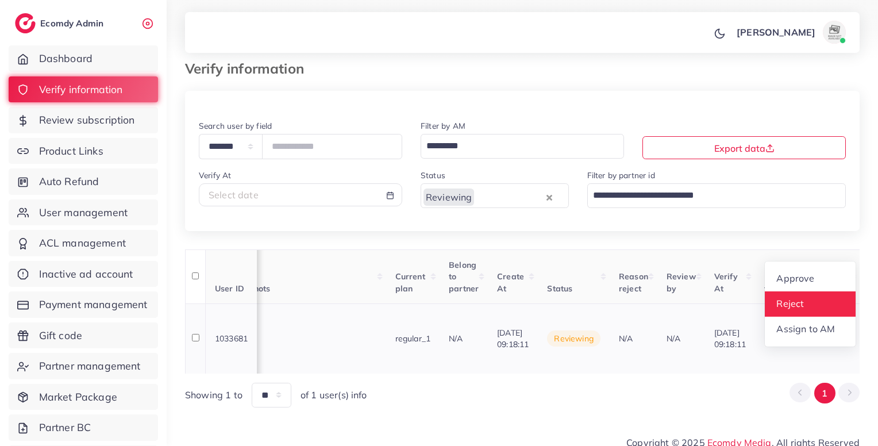 The image size is (878, 446). Describe the element at coordinates (60, 336) in the screenshot. I see `span: Gift code` at that location.